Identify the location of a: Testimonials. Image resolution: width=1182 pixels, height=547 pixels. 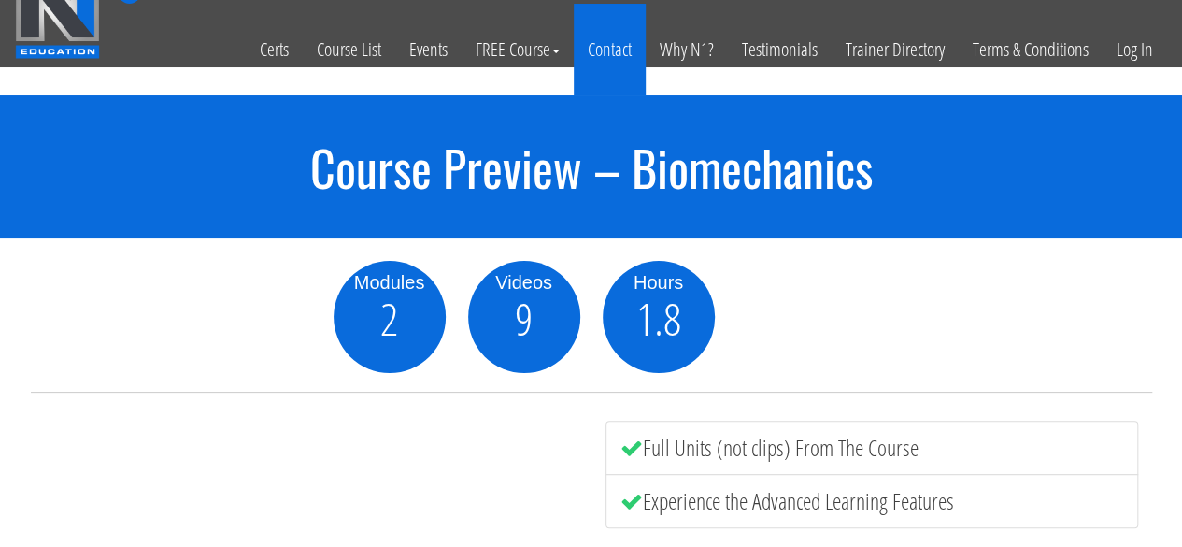
(779, 50).